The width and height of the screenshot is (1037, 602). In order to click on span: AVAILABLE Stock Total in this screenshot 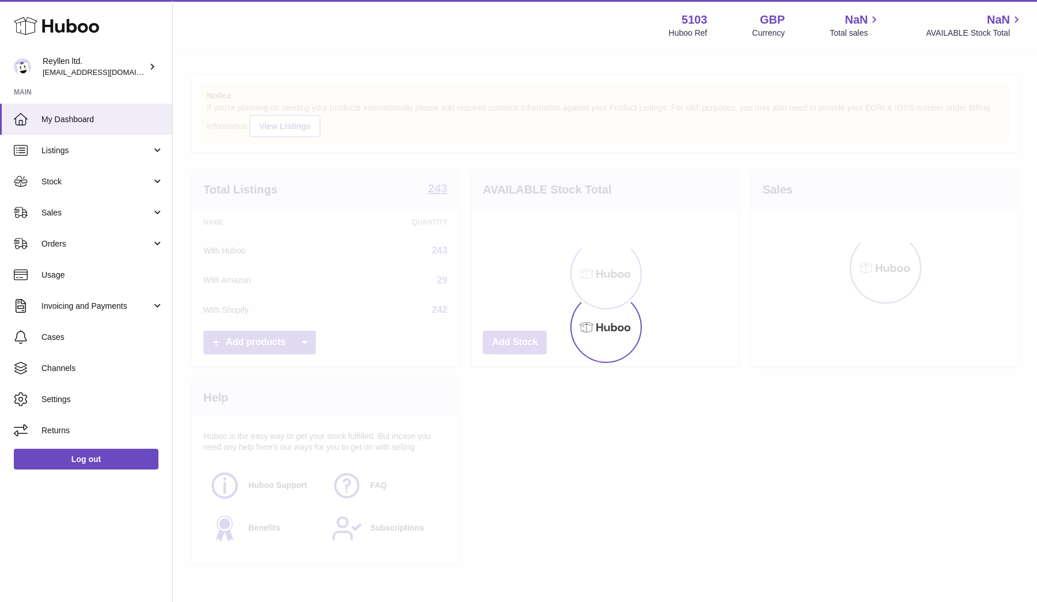, I will do `click(974, 33)`.